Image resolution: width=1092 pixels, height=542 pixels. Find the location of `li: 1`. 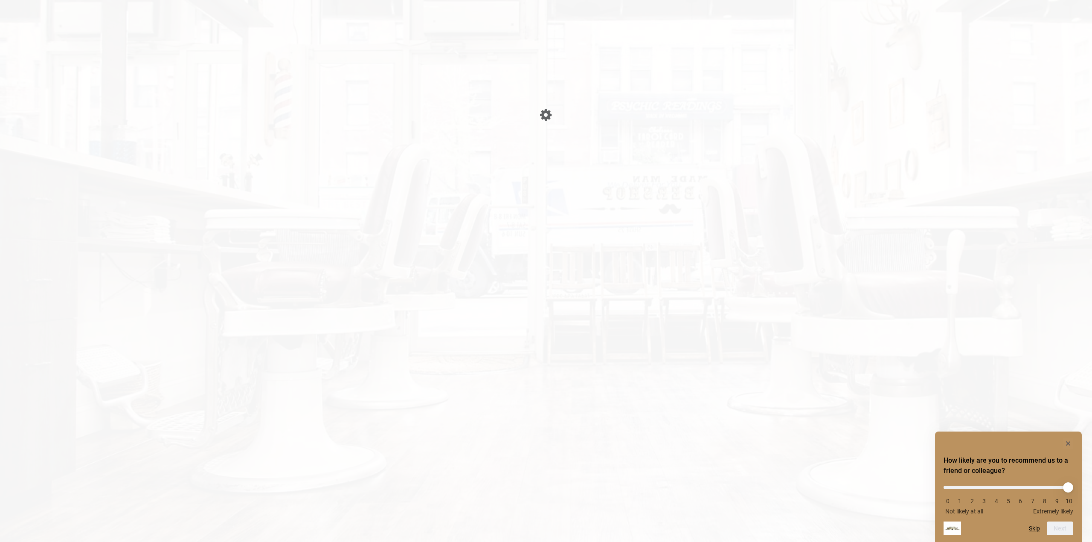

li: 1 is located at coordinates (960, 501).